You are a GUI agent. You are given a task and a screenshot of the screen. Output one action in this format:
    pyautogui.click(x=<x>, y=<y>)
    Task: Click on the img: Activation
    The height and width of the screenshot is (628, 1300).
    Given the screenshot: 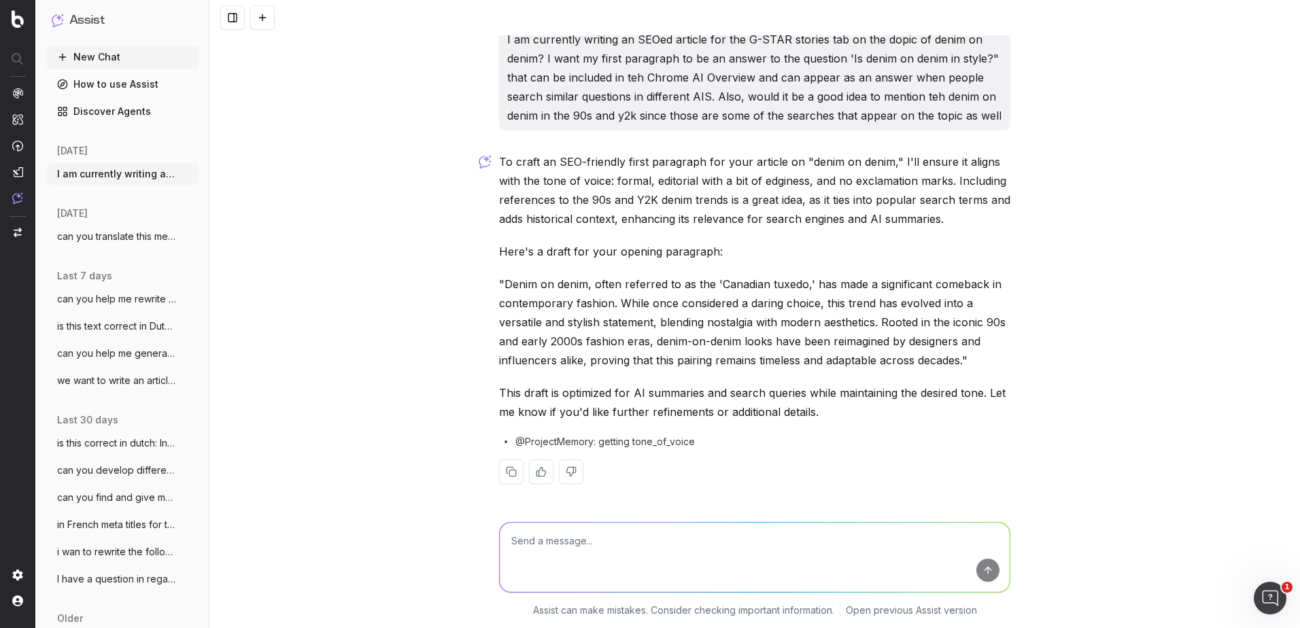 What is the action you would take?
    pyautogui.click(x=18, y=146)
    